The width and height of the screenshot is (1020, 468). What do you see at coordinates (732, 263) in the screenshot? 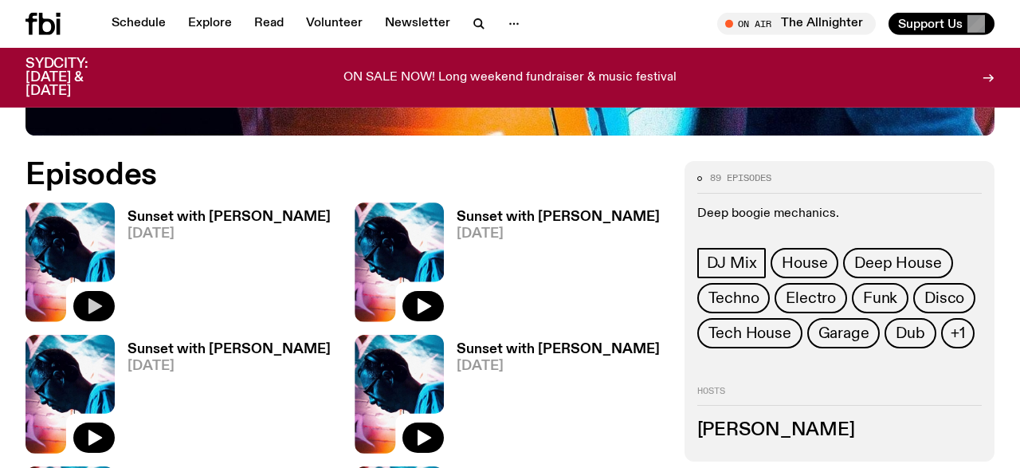
I see `span: DJ Mix` at bounding box center [732, 263].